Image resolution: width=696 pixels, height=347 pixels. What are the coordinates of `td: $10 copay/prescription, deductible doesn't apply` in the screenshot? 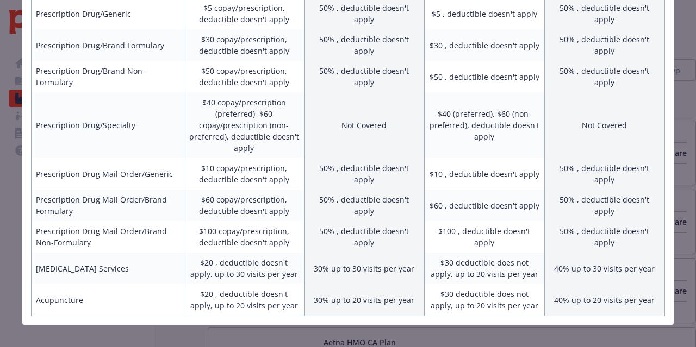 It's located at (244, 174).